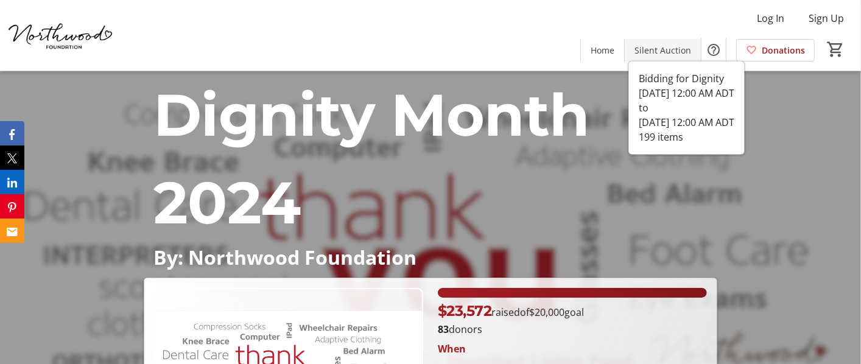  What do you see at coordinates (663, 50) in the screenshot?
I see `a: Silent Auction` at bounding box center [663, 50].